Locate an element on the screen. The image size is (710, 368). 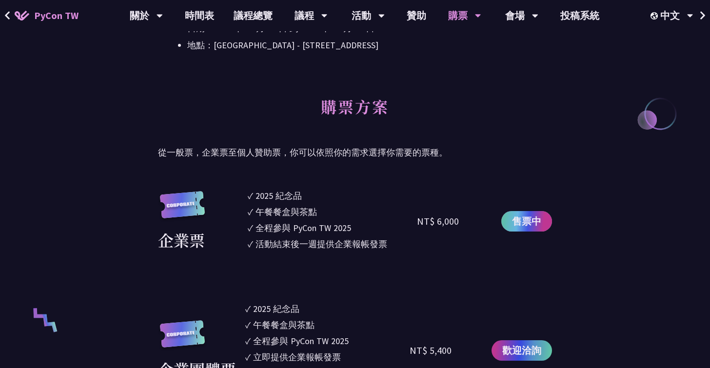
div: NT$ 6,000 is located at coordinates (438, 221).